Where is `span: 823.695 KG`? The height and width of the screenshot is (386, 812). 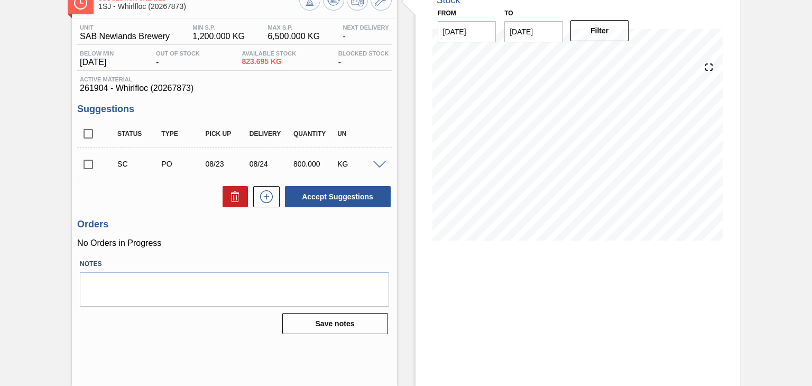
span: 823.695 KG is located at coordinates (269, 61).